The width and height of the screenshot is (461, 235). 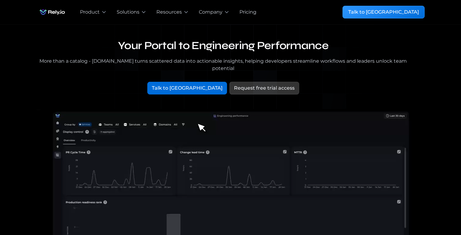 What do you see at coordinates (52, 12) in the screenshot?
I see `a: home` at bounding box center [52, 12].